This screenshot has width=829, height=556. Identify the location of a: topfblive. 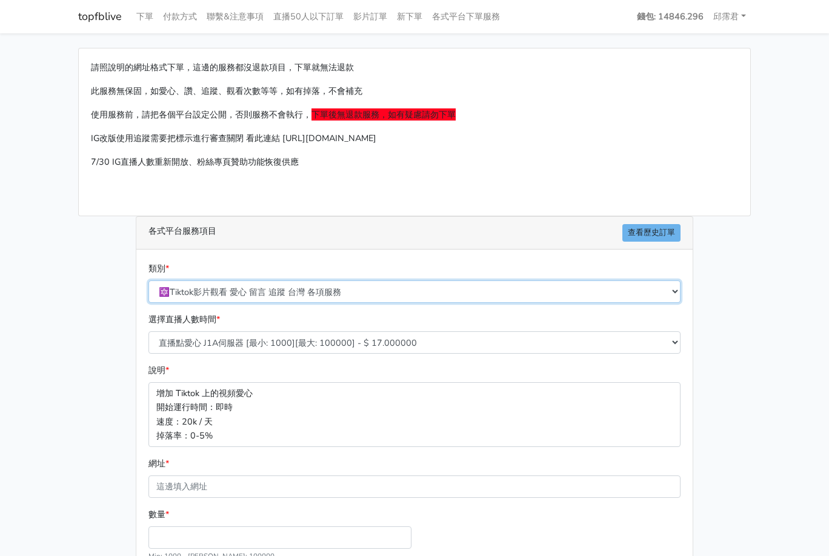
(100, 16).